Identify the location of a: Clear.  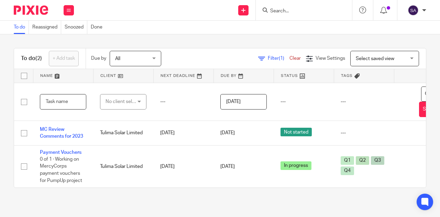
(295, 58).